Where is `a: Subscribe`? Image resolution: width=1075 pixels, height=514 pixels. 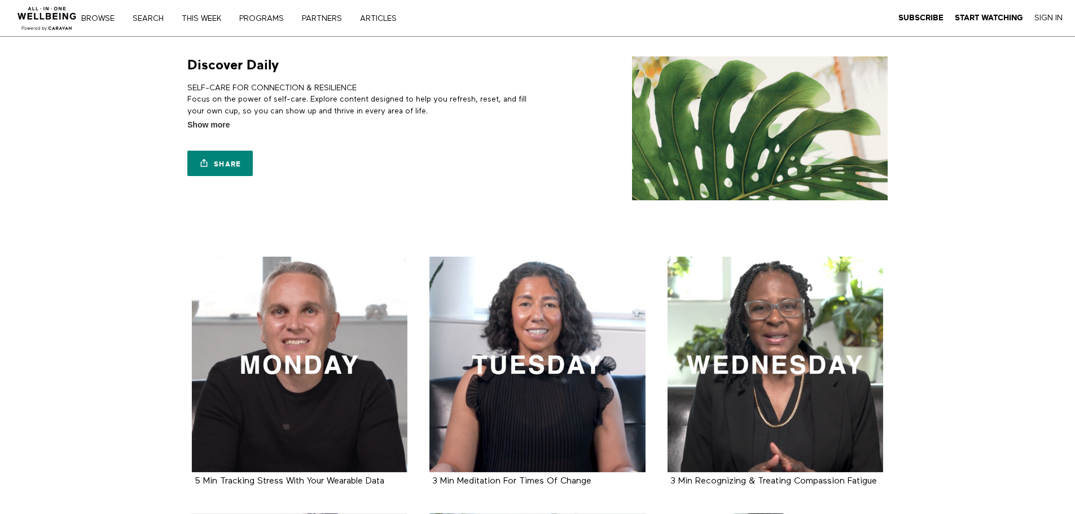 a: Subscribe is located at coordinates (921, 18).